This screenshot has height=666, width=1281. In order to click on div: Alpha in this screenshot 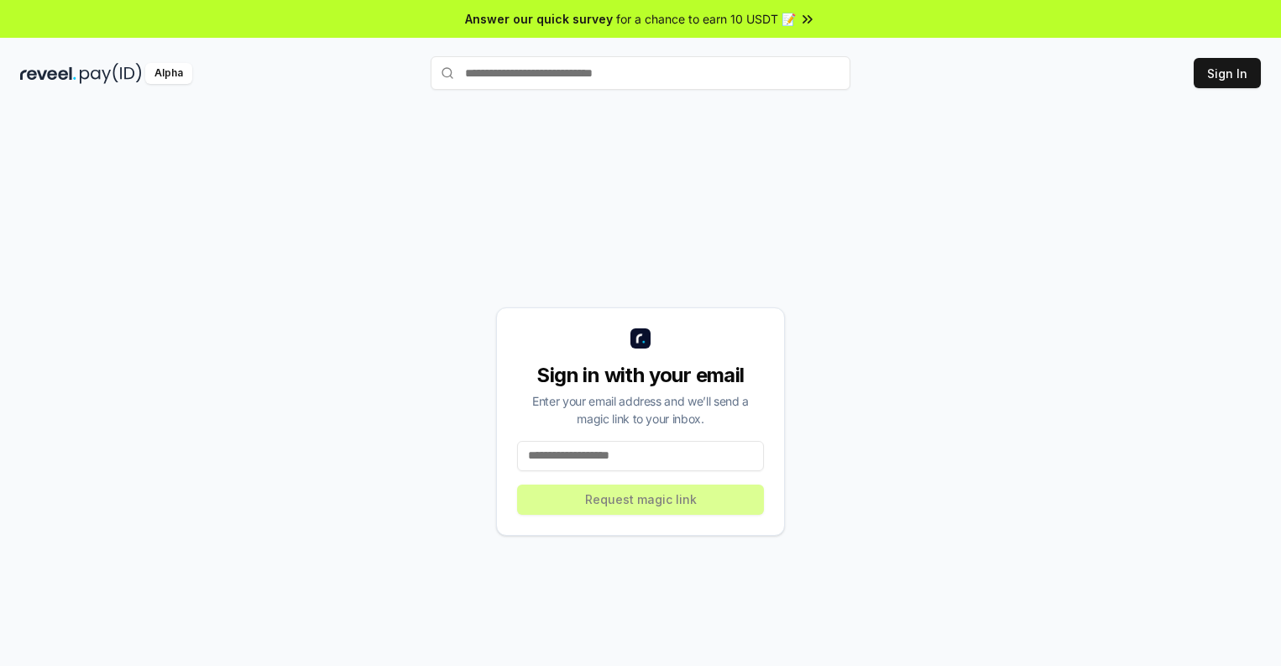, I will do `click(169, 73)`.